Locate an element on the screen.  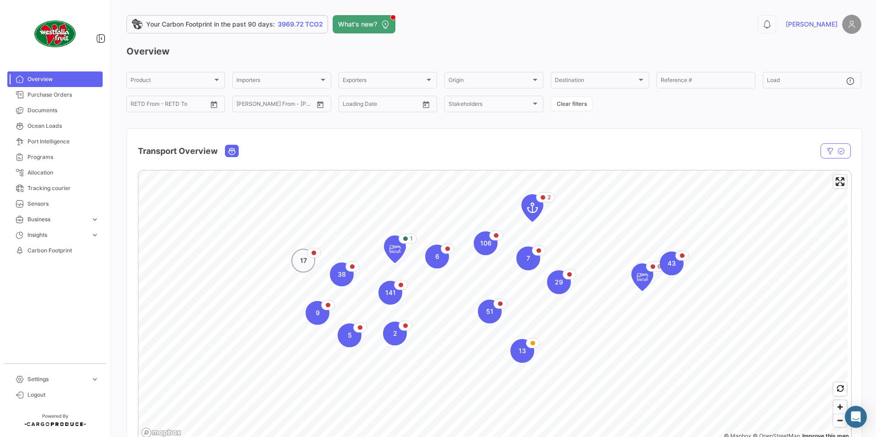
span: 29 is located at coordinates (559, 282).